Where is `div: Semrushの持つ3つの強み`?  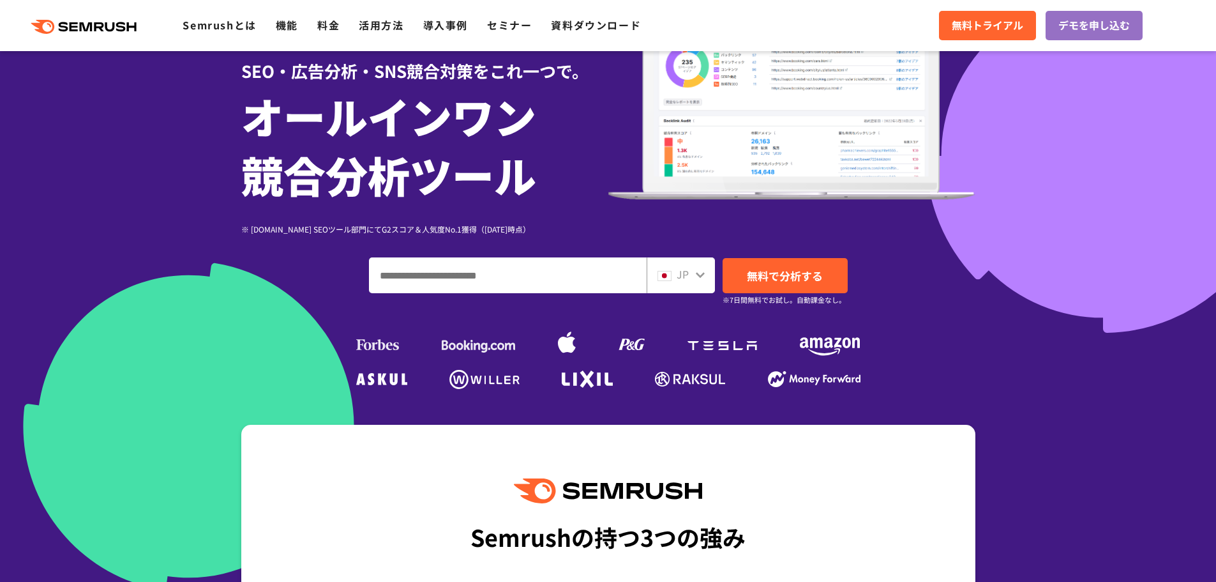
div: Semrushの持つ3つの強み is located at coordinates (608, 536).